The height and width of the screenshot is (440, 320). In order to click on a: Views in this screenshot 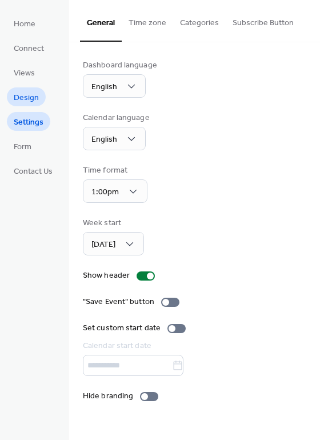, I will do `click(24, 72)`.